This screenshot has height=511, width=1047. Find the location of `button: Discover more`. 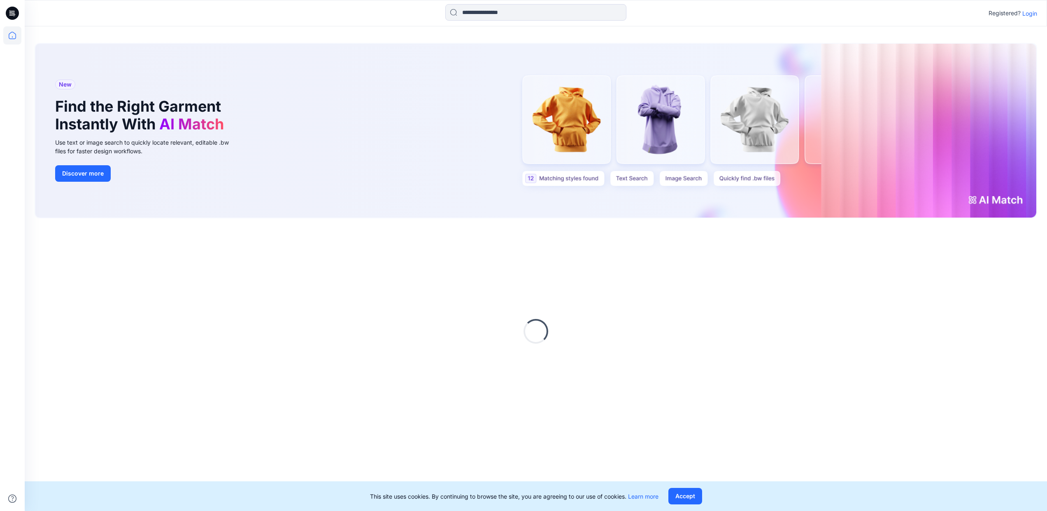

button: Discover more is located at coordinates (83, 173).